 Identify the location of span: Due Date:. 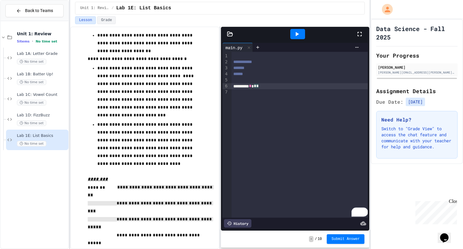
(390, 102).